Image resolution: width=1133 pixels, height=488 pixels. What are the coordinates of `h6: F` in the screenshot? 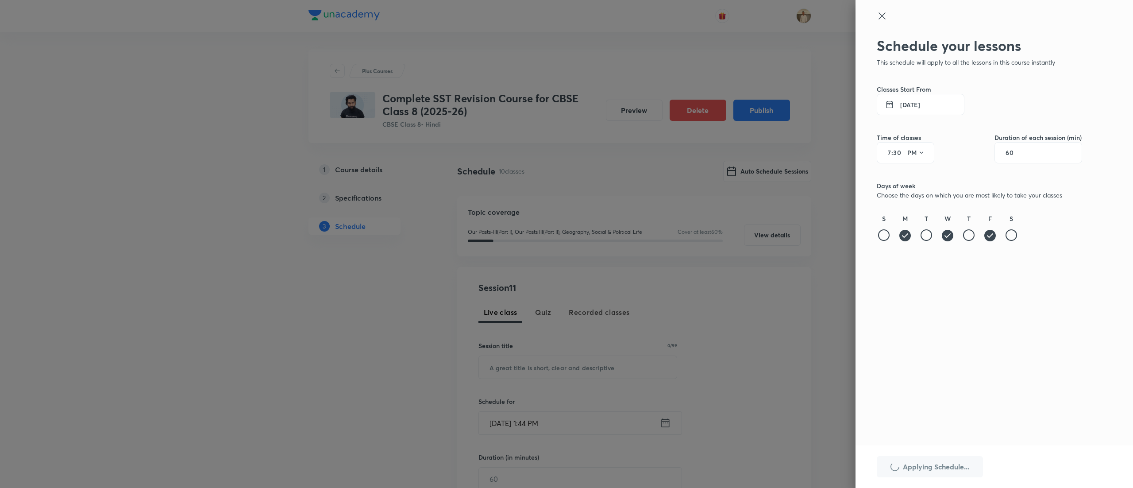 It's located at (990, 218).